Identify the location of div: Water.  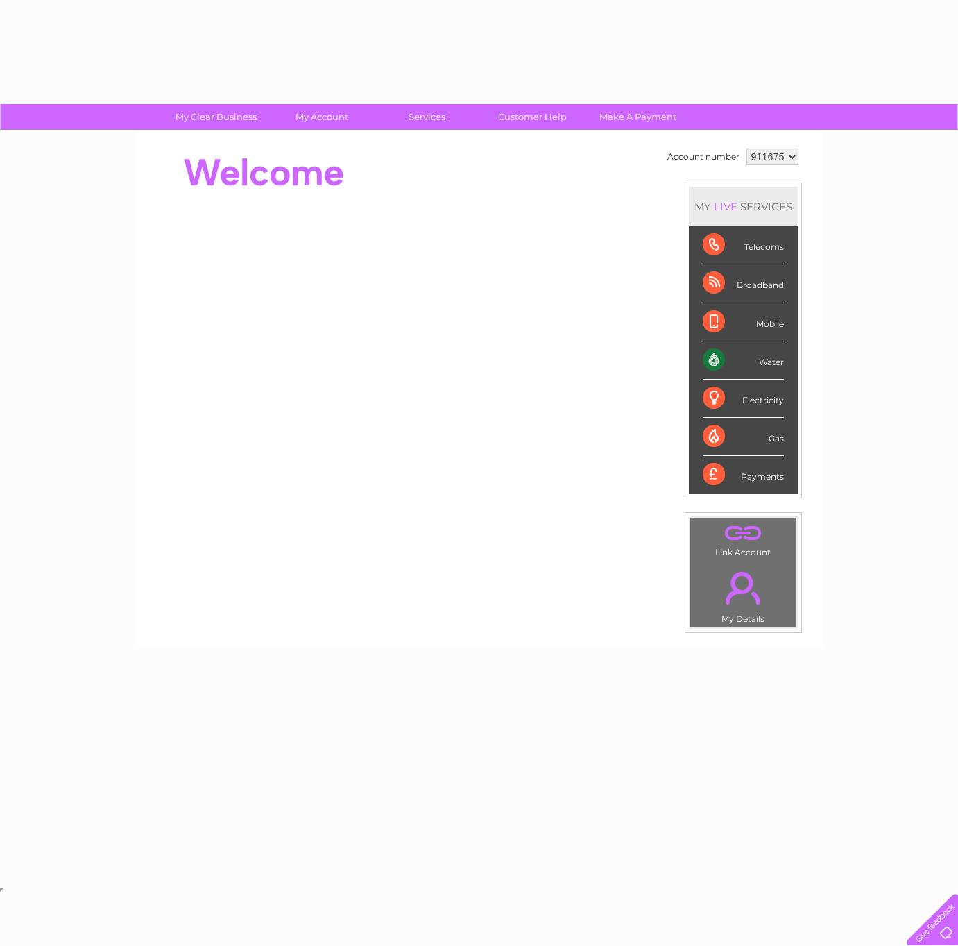
(743, 360).